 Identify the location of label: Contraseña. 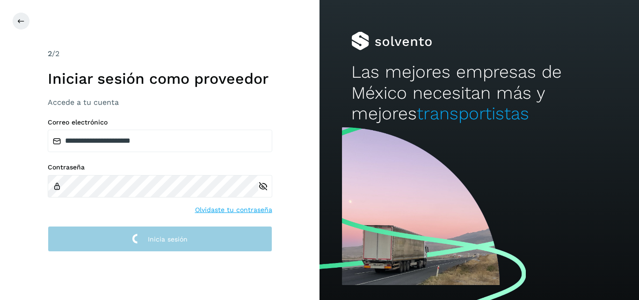
(160, 167).